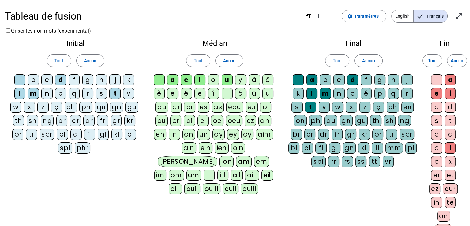 The width and height of the screenshot is (470, 226). What do you see at coordinates (405, 121) in the screenshot?
I see `div: ng` at bounding box center [405, 121].